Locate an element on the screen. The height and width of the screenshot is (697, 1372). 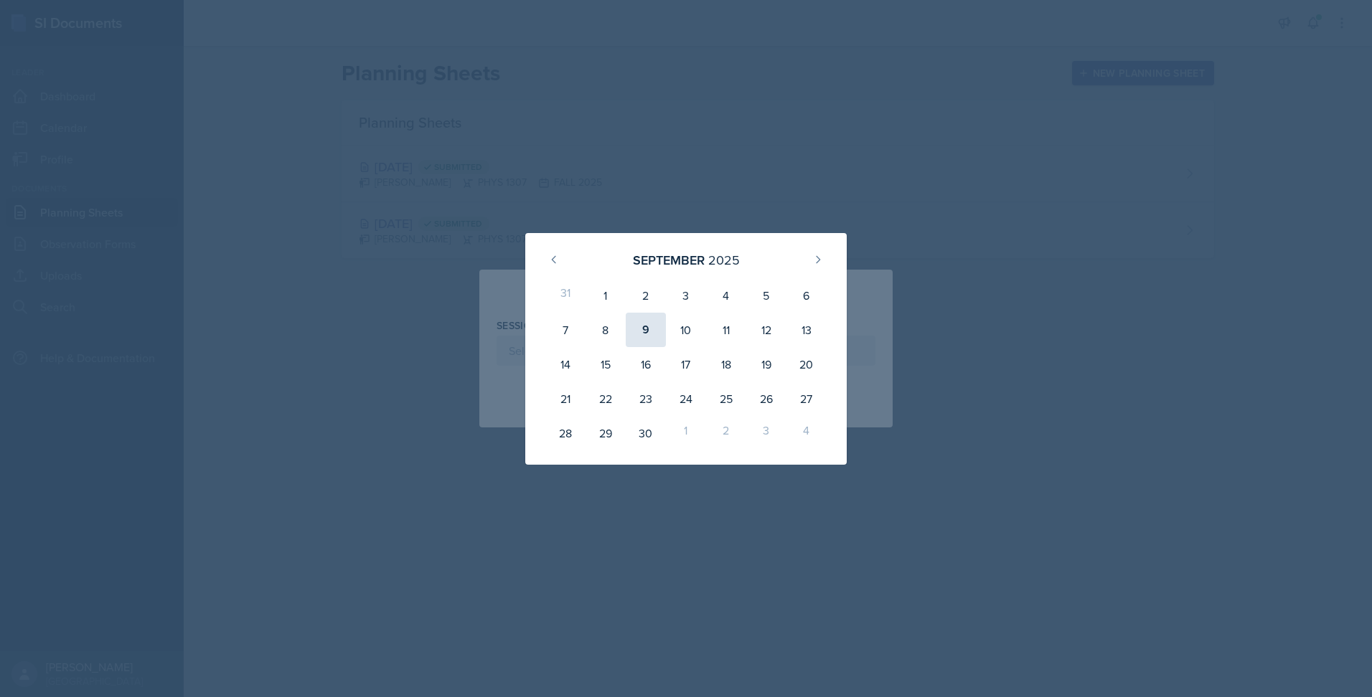
div: 8 is located at coordinates (606, 330).